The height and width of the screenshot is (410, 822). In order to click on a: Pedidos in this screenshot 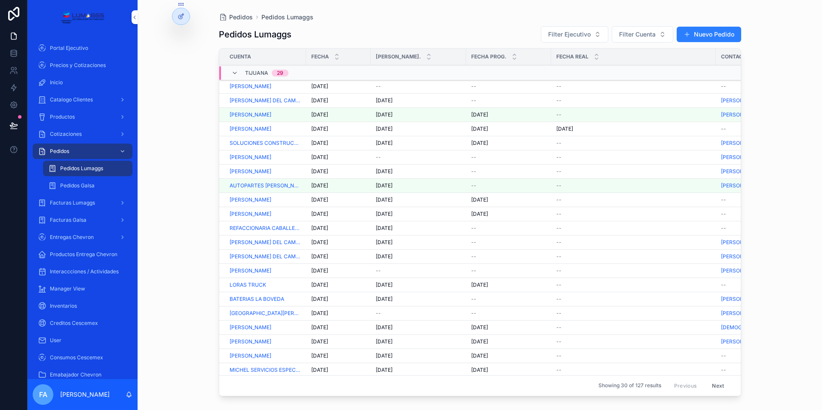, I will do `click(235, 17)`.